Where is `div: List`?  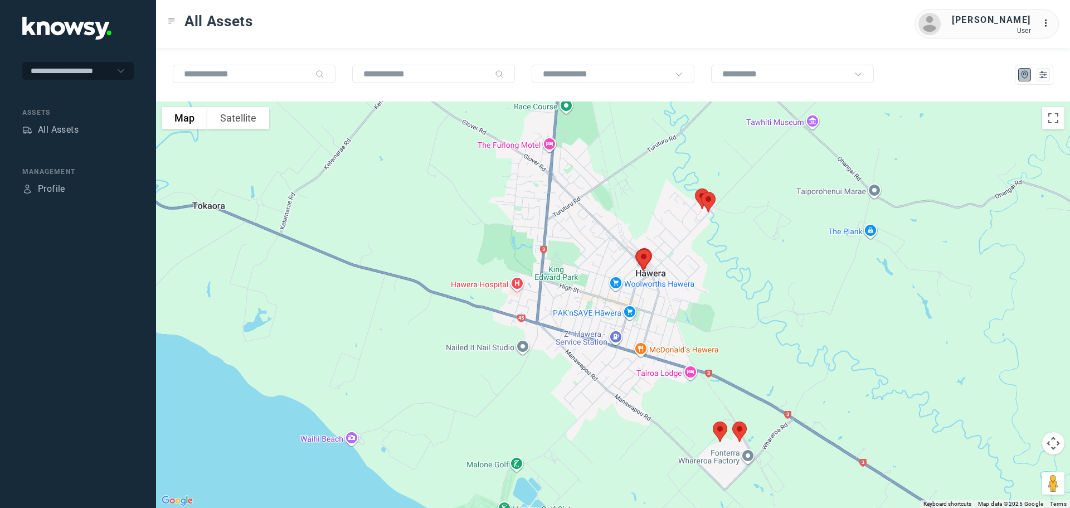 div: List is located at coordinates (1044, 75).